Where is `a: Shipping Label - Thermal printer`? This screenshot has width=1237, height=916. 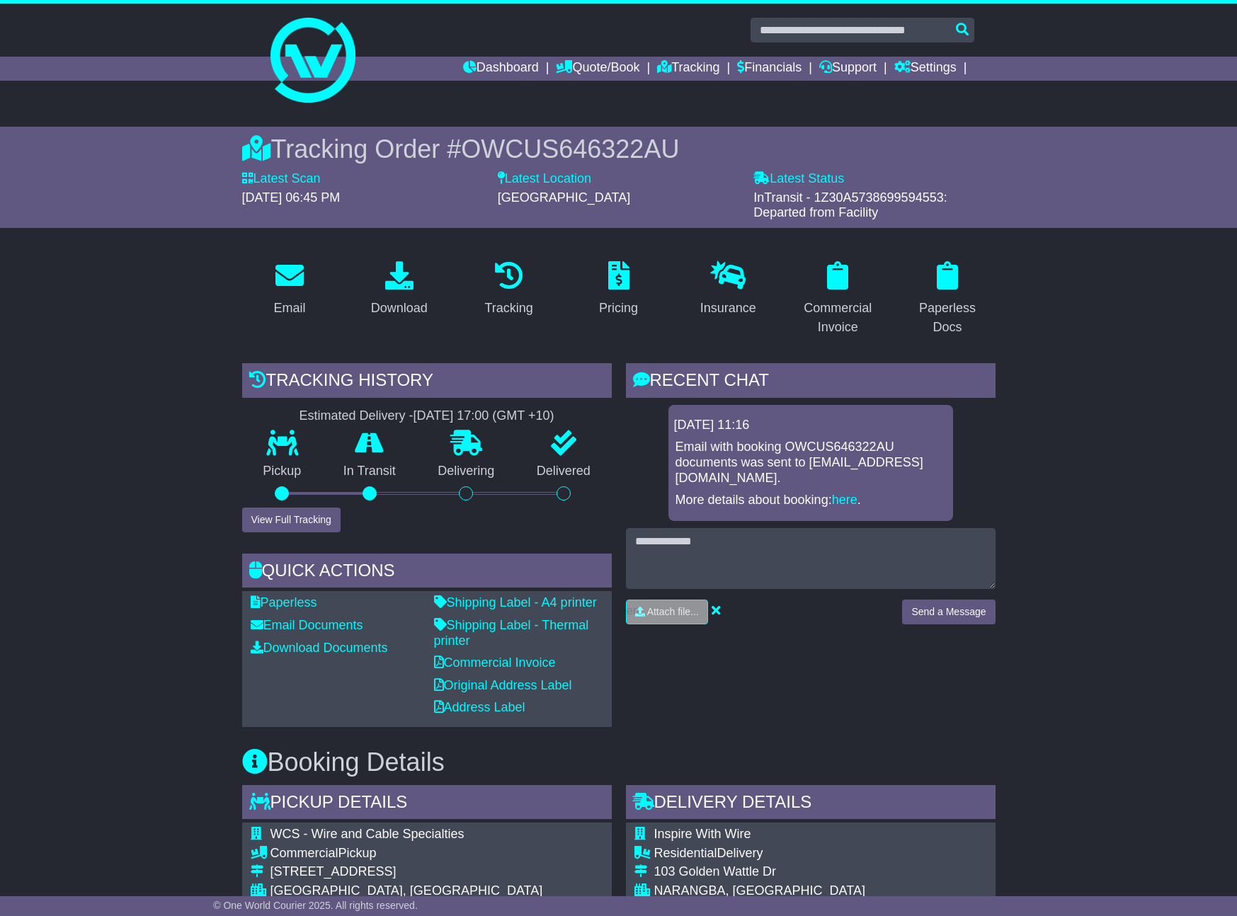
a: Shipping Label - Thermal printer is located at coordinates (511, 633).